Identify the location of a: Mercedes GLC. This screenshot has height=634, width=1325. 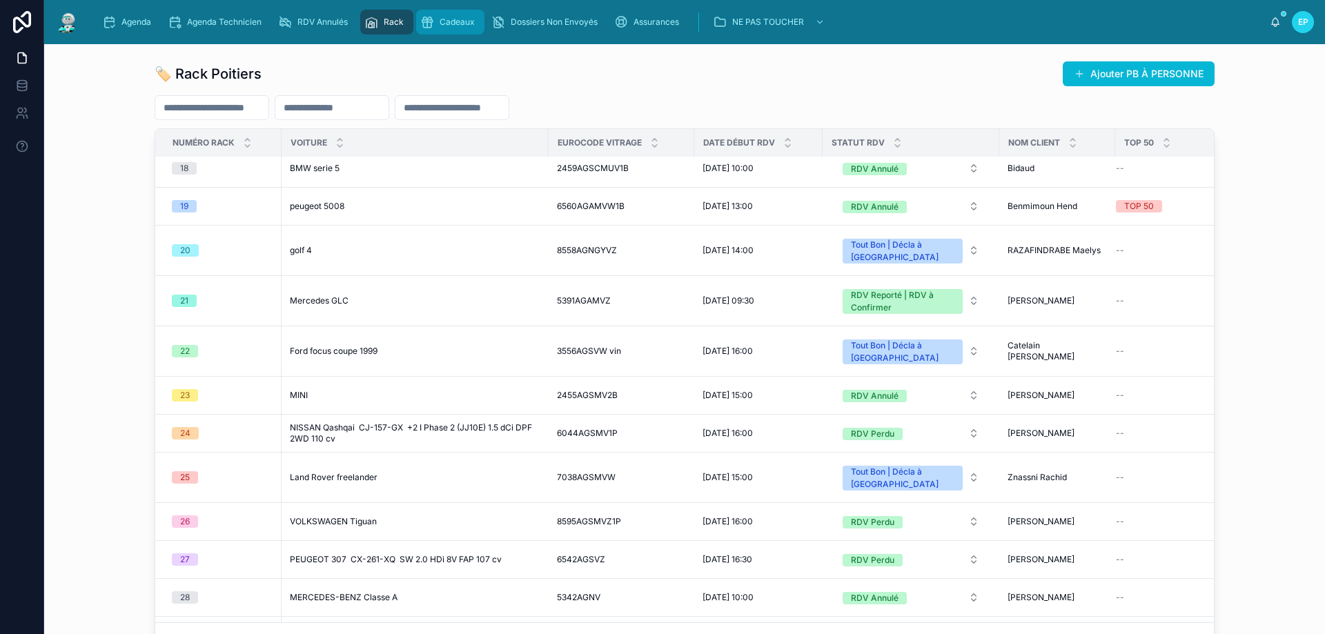
(415, 301).